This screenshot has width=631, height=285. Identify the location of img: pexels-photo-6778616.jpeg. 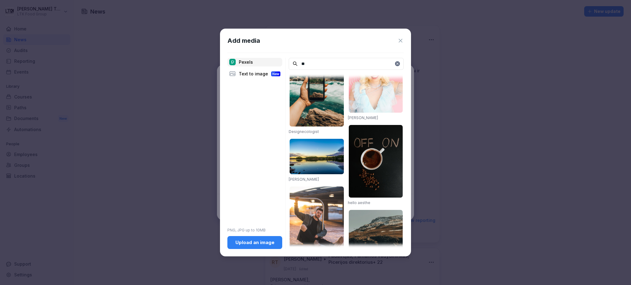
(376, 239).